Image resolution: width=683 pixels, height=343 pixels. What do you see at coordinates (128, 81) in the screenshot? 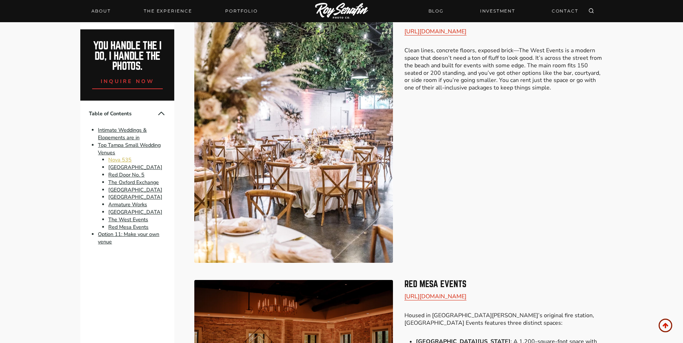
I see `span: inquire now` at bounding box center [128, 81].